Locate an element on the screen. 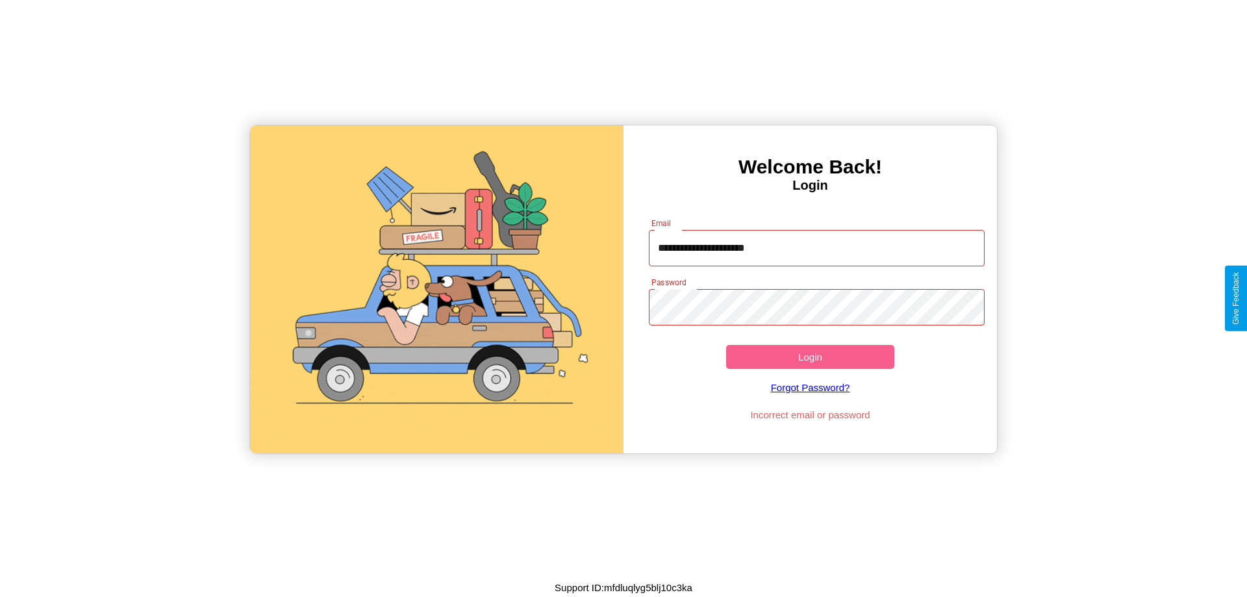 This screenshot has width=1247, height=597. img: gif is located at coordinates (436, 289).